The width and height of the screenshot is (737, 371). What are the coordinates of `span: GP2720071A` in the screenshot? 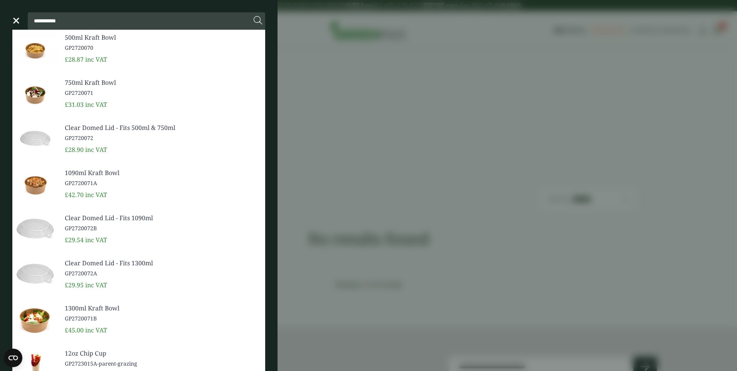 It's located at (162, 183).